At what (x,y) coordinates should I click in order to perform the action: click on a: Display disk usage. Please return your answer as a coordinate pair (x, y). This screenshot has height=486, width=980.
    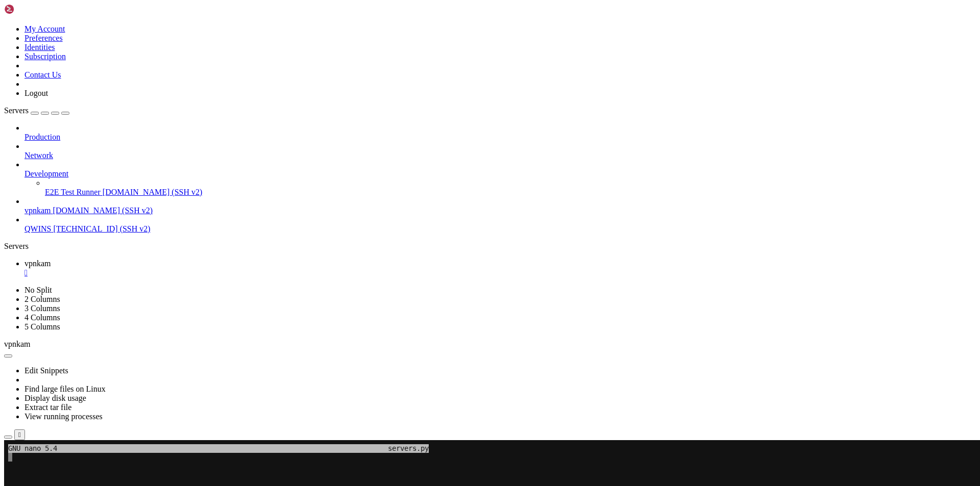
    Looking at the image, I should click on (55, 398).